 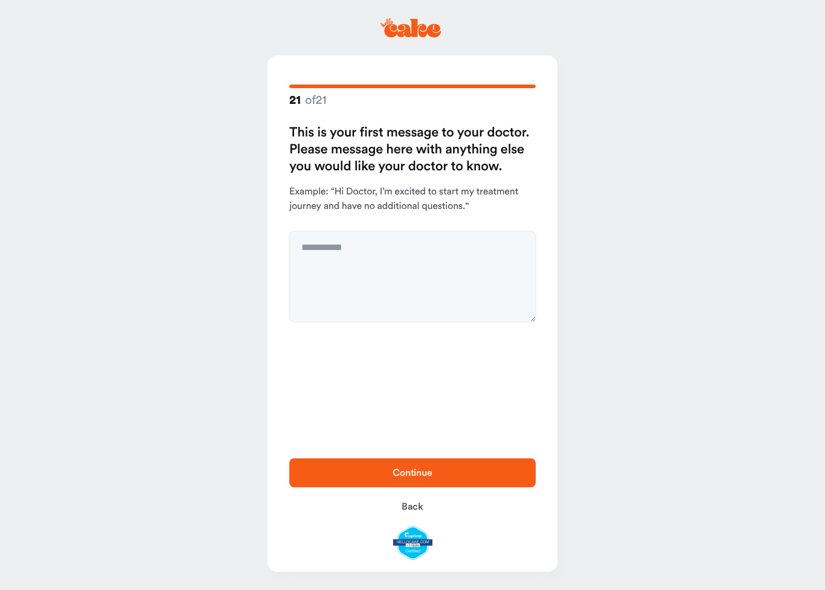 I want to click on strong: of 21, so click(x=307, y=100).